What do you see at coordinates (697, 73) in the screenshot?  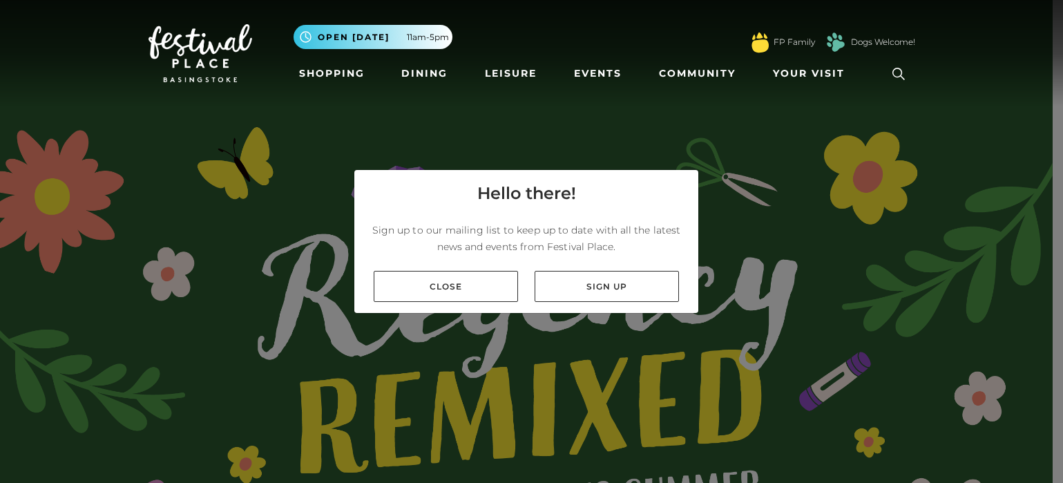 I see `a: Community` at bounding box center [697, 73].